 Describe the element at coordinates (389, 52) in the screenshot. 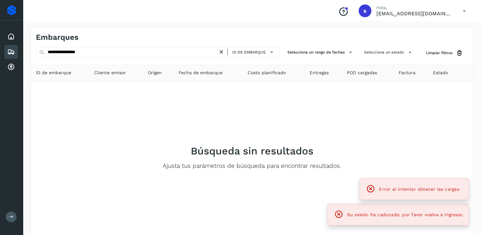

I see `button: Selecciona un estado` at that location.